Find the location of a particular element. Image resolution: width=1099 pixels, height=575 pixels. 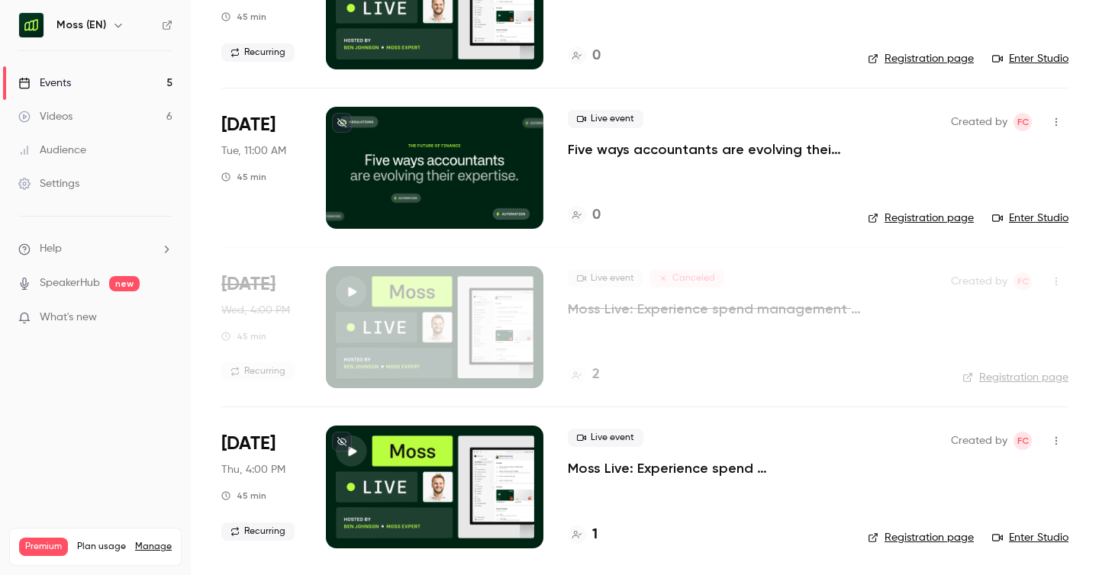

a: Five ways accountants are evolving their expertise, for the future of finance is located at coordinates (705, 150).